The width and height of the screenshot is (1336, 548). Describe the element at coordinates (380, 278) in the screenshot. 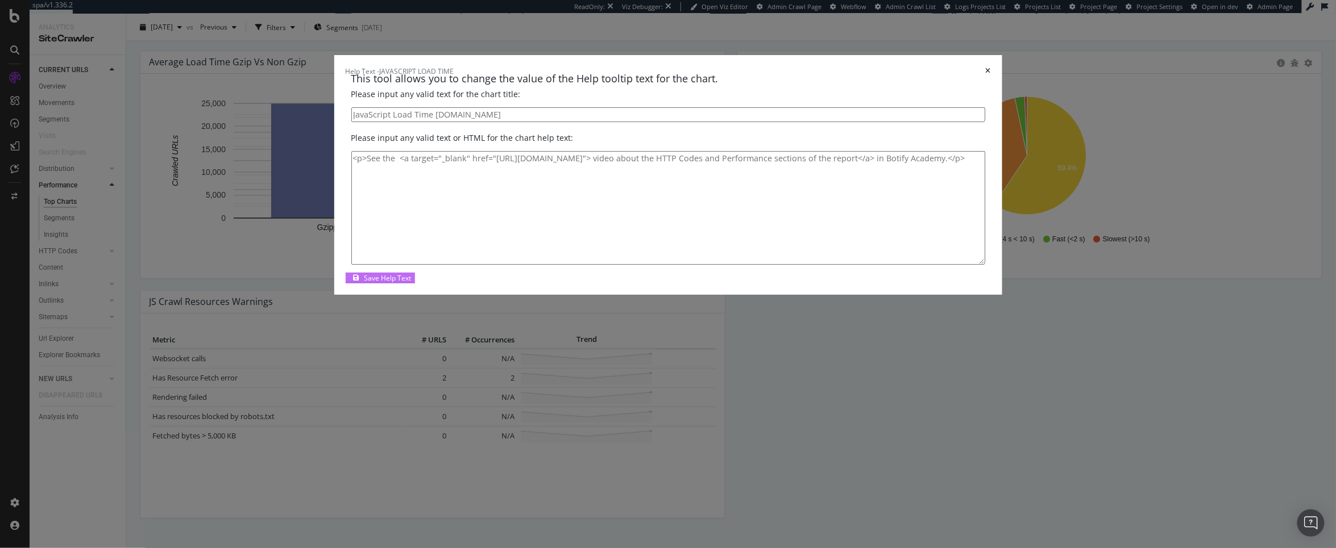

I see `button: Save Help Text` at that location.